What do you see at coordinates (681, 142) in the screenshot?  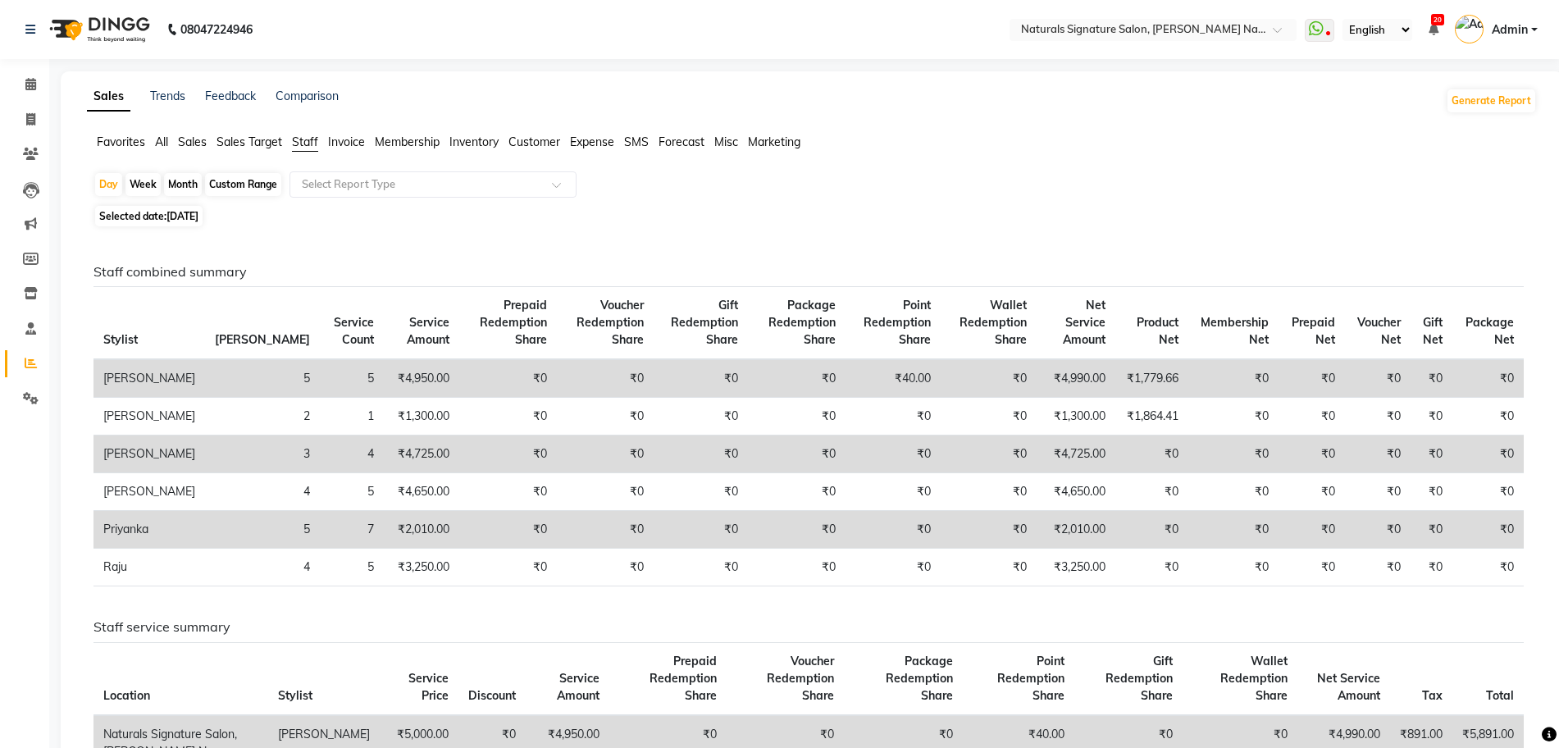 I see `span: Forecast` at bounding box center [681, 142].